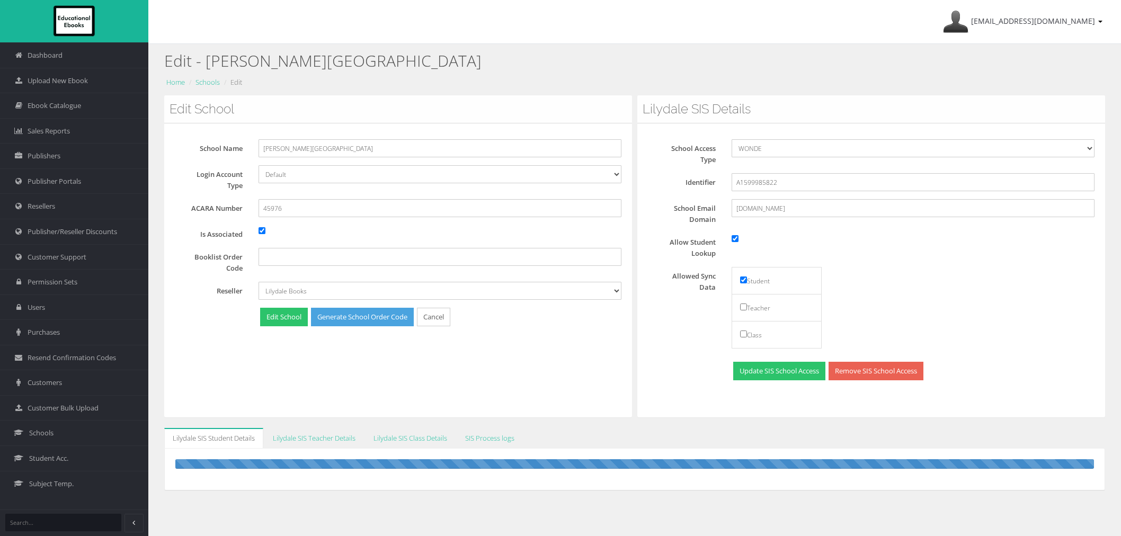 The height and width of the screenshot is (536, 1121). What do you see at coordinates (58, 80) in the screenshot?
I see `span: Upload New Ebook` at bounding box center [58, 80].